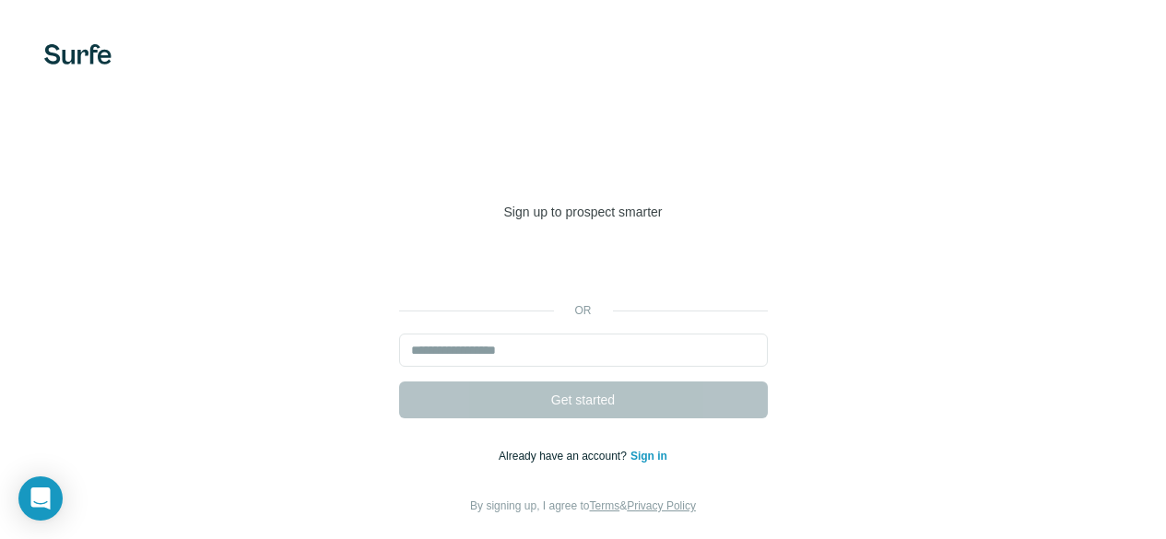 This screenshot has height=539, width=1166. Describe the element at coordinates (649, 456) in the screenshot. I see `a: Sign in` at that location.